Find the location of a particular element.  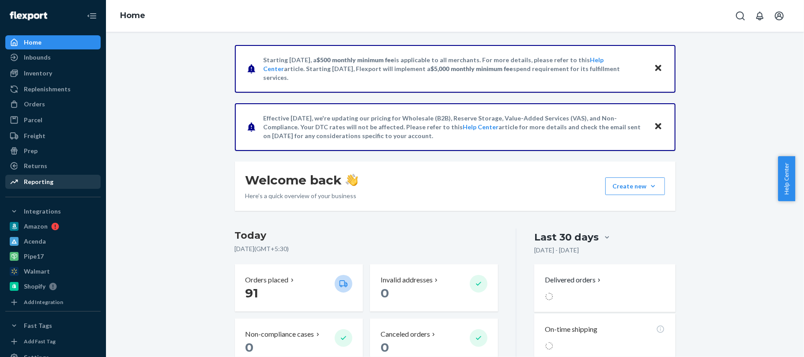

button: Close Navigation is located at coordinates (92, 16).